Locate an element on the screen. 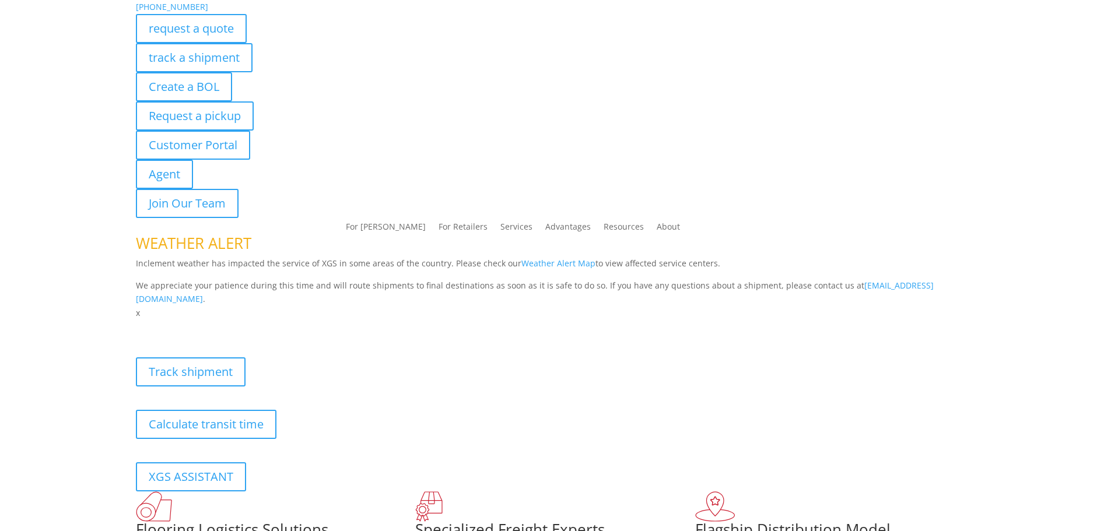  a: Calculate transit time is located at coordinates (206, 424).